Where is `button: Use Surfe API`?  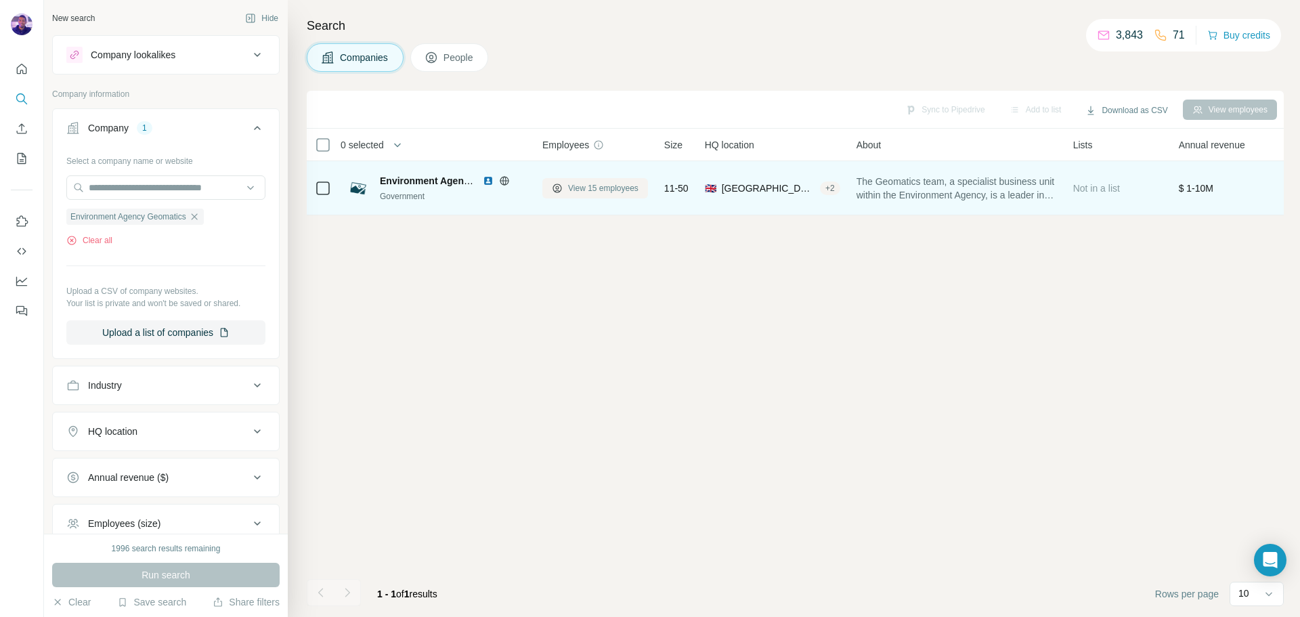
button: Use Surfe API is located at coordinates (22, 251).